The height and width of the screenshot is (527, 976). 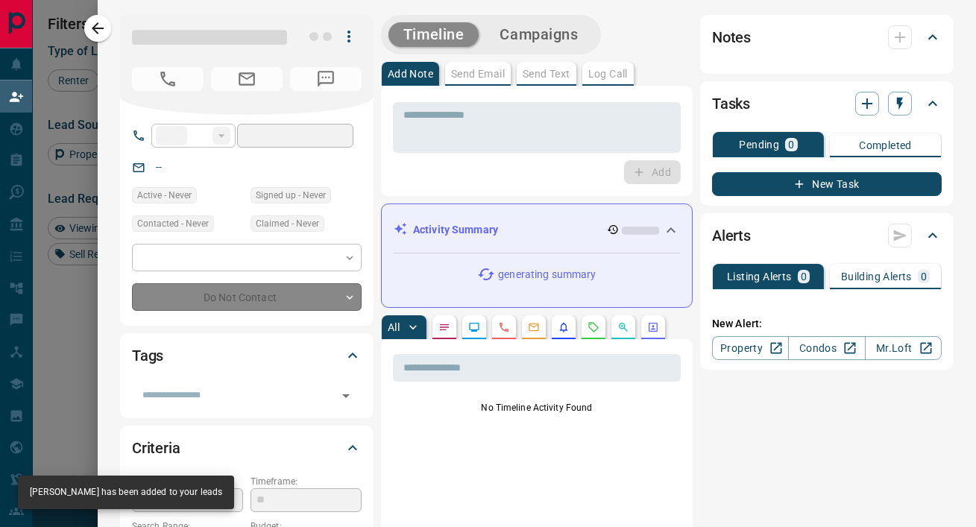 What do you see at coordinates (563, 327) in the screenshot?
I see `svg: Listing Alerts` at bounding box center [563, 327].